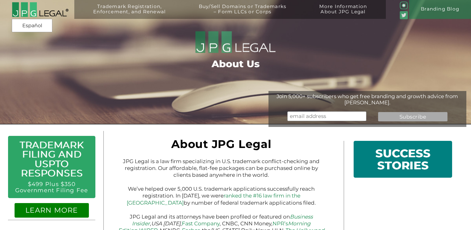  What do you see at coordinates (404, 5) in the screenshot?
I see `img: glyph-logo_May2016-green3-90.png` at bounding box center [404, 5].